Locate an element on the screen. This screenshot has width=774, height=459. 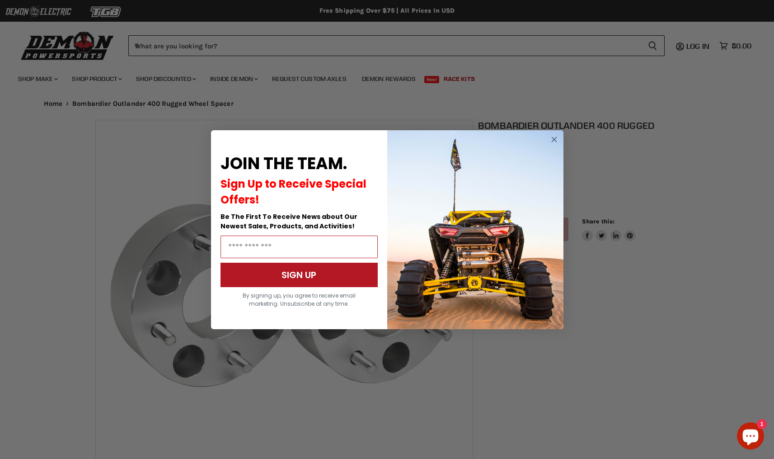
button: SIGN UP is located at coordinates (299, 275).